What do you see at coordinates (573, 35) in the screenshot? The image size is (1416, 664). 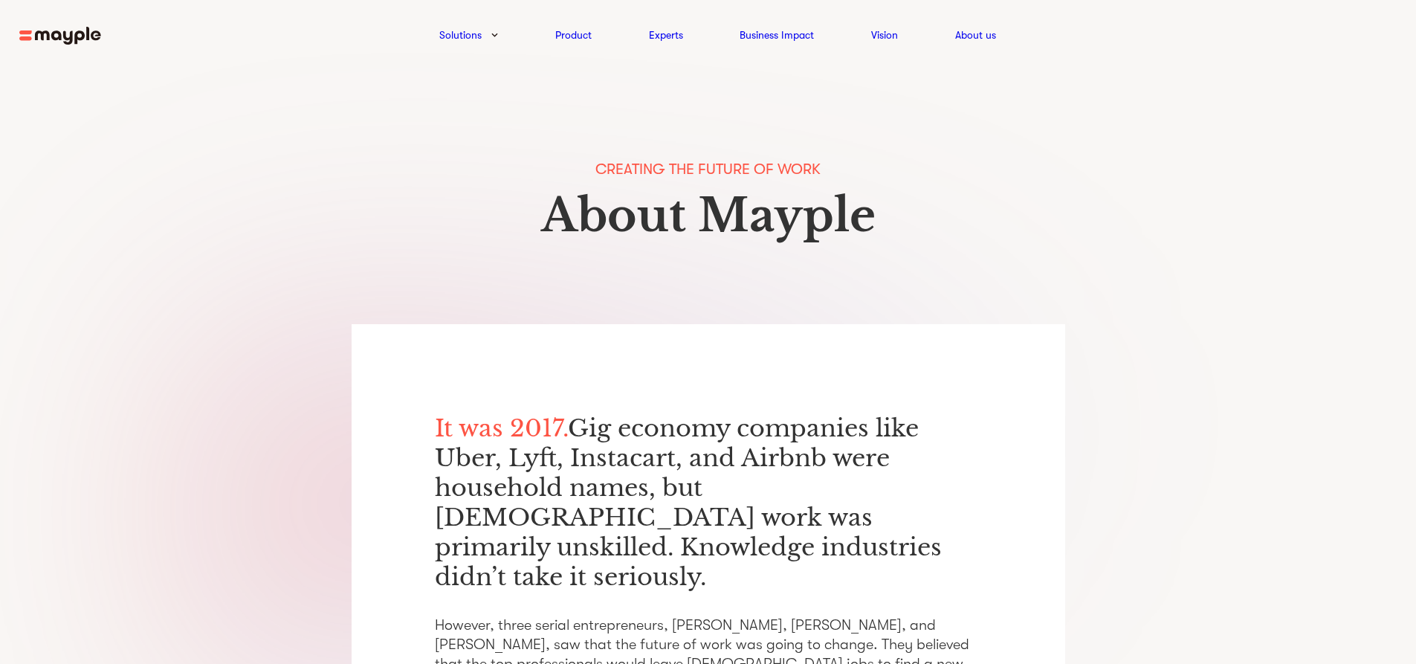 I see `a: Product` at bounding box center [573, 35].